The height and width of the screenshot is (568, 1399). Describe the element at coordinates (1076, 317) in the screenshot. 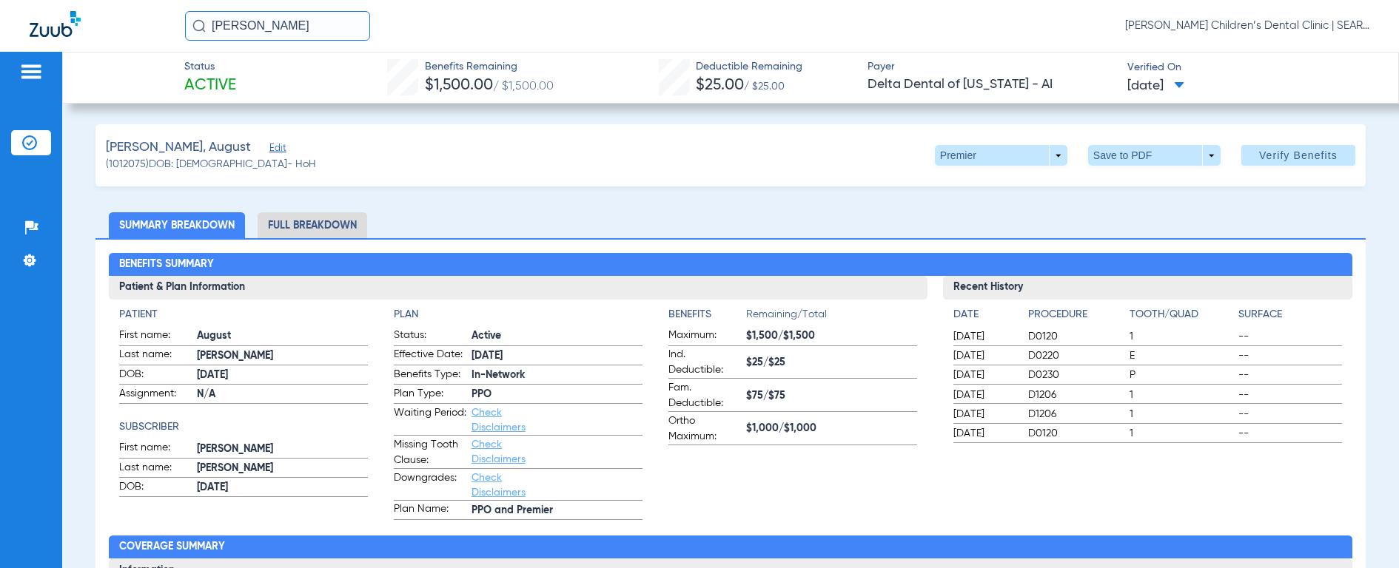

I see `app-breakdown-title: Procedure` at that location.